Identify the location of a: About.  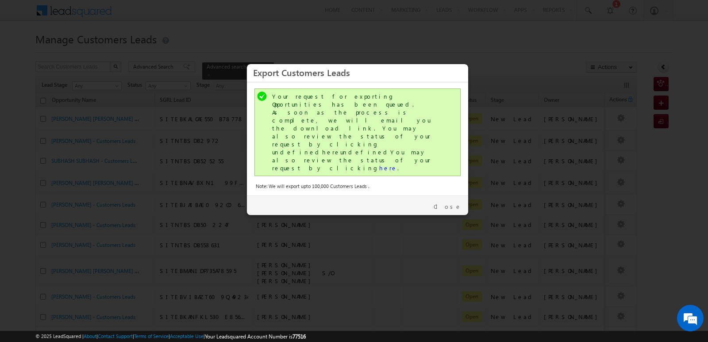
(90, 336).